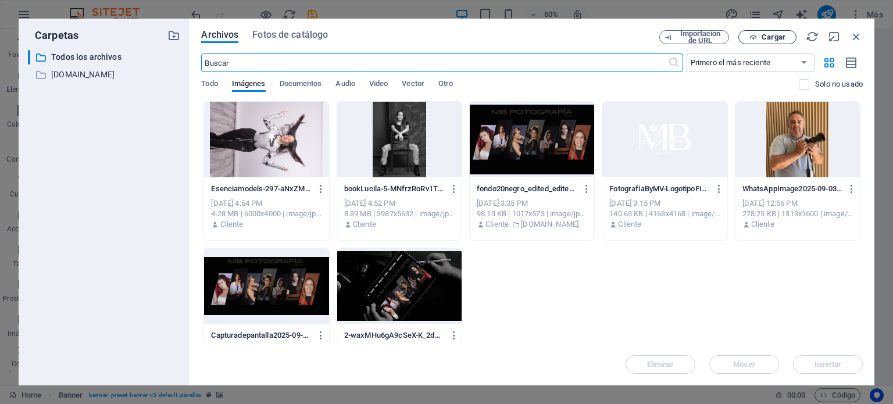  What do you see at coordinates (527, 189) in the screenshot?
I see `p: fondo20negro_edited_edited_edited-LFd2Pp0CduyNSDd2XJbZDA.jpg` at bounding box center [527, 189].